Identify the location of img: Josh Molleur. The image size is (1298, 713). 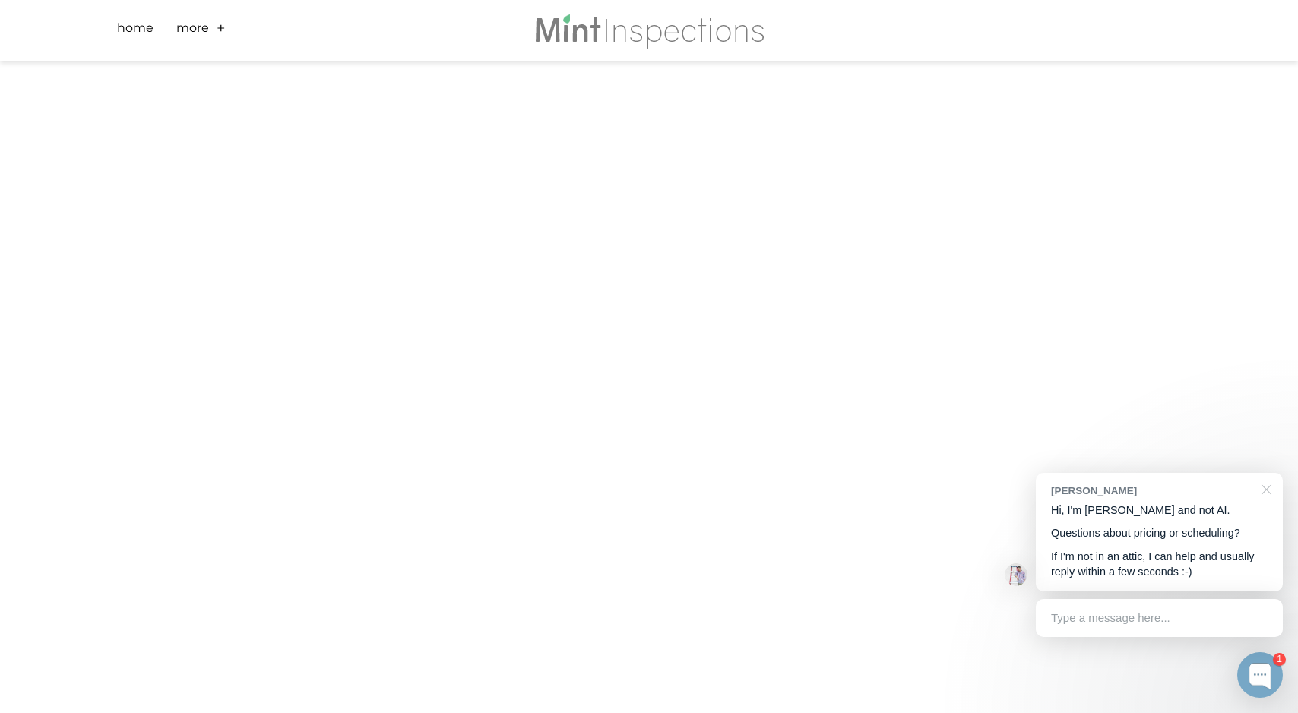
(1016, 574).